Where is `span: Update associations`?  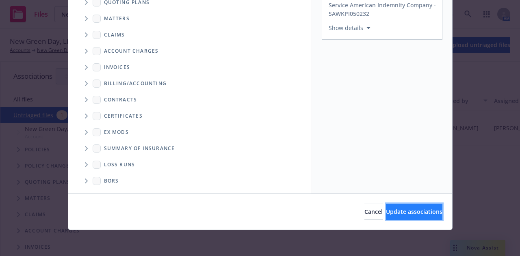
span: Update associations is located at coordinates (414, 212).